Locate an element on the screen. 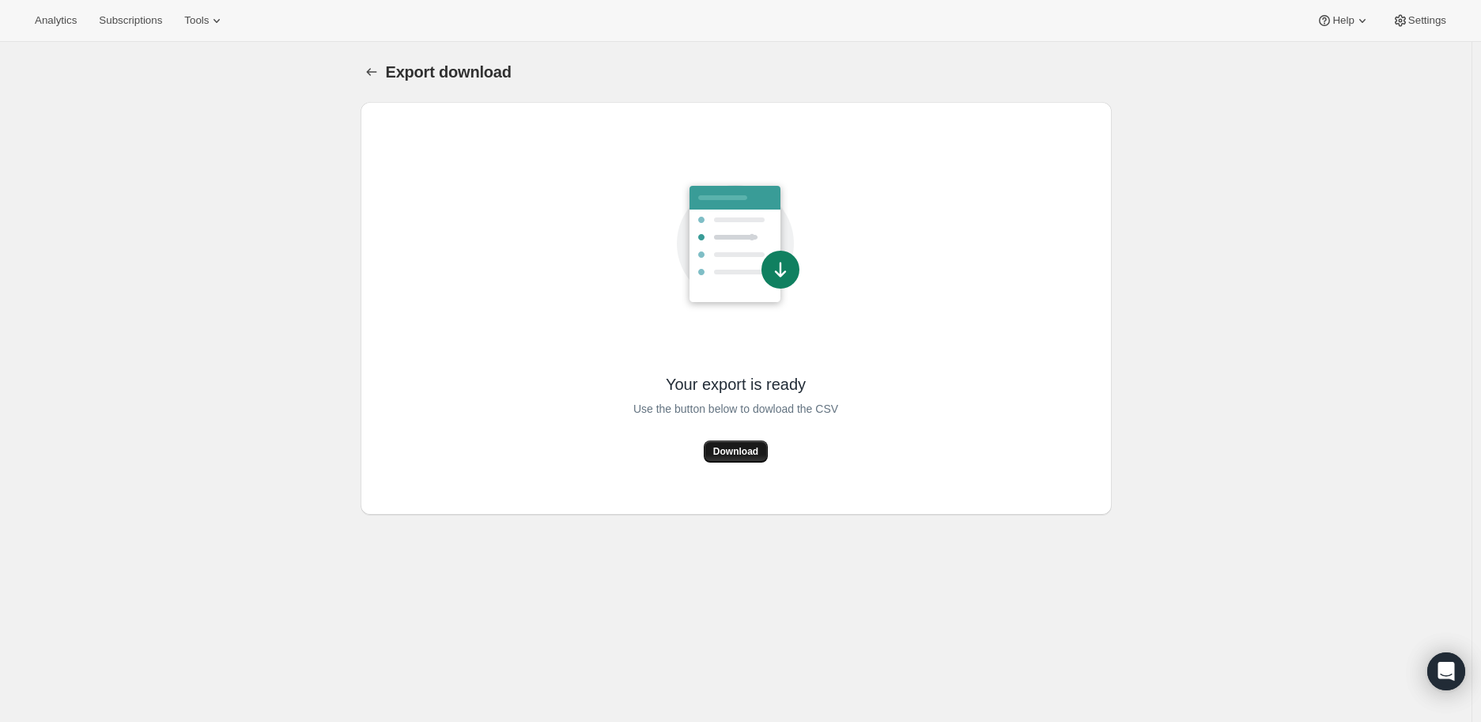  button: Help is located at coordinates (1343, 21).